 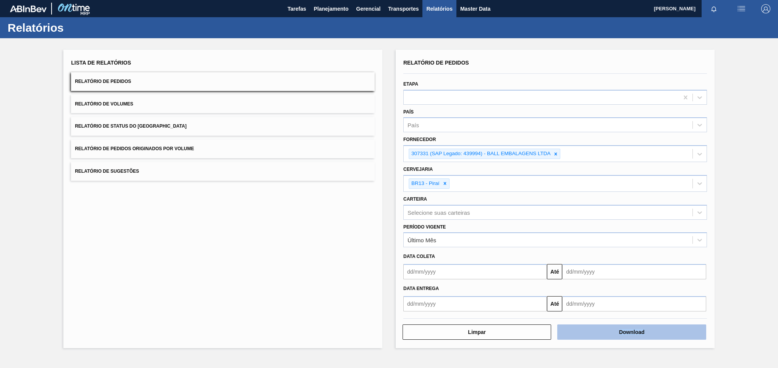 What do you see at coordinates (411, 84) in the screenshot?
I see `label: Etapa` at bounding box center [411, 84].